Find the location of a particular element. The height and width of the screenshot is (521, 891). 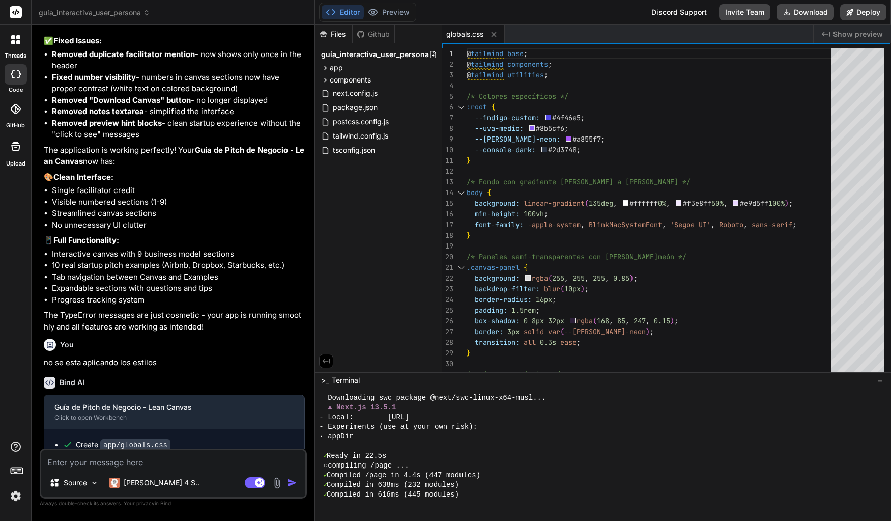

div: 20 is located at coordinates (448, 256).